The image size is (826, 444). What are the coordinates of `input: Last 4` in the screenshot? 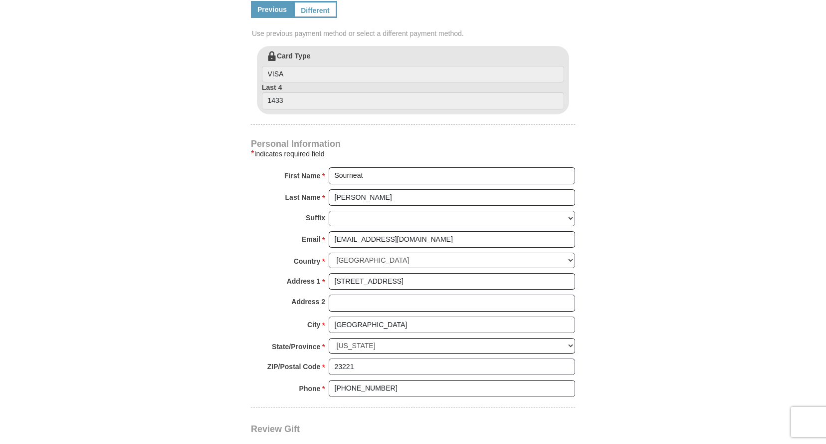 It's located at (413, 101).